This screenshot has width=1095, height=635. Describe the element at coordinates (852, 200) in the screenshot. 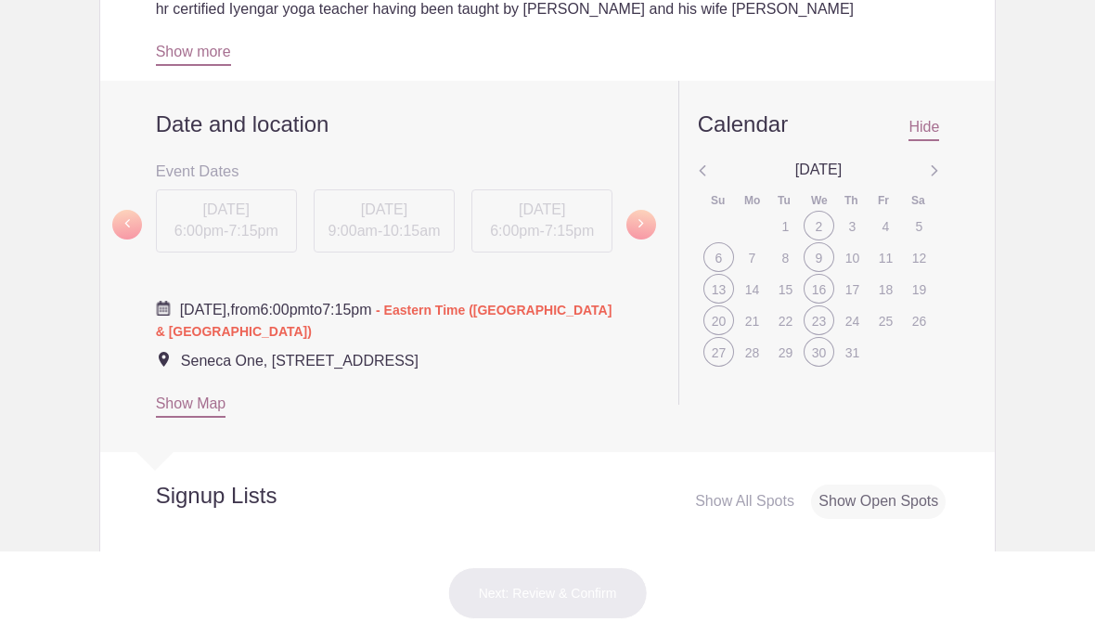

I see `div: Th` at that location.